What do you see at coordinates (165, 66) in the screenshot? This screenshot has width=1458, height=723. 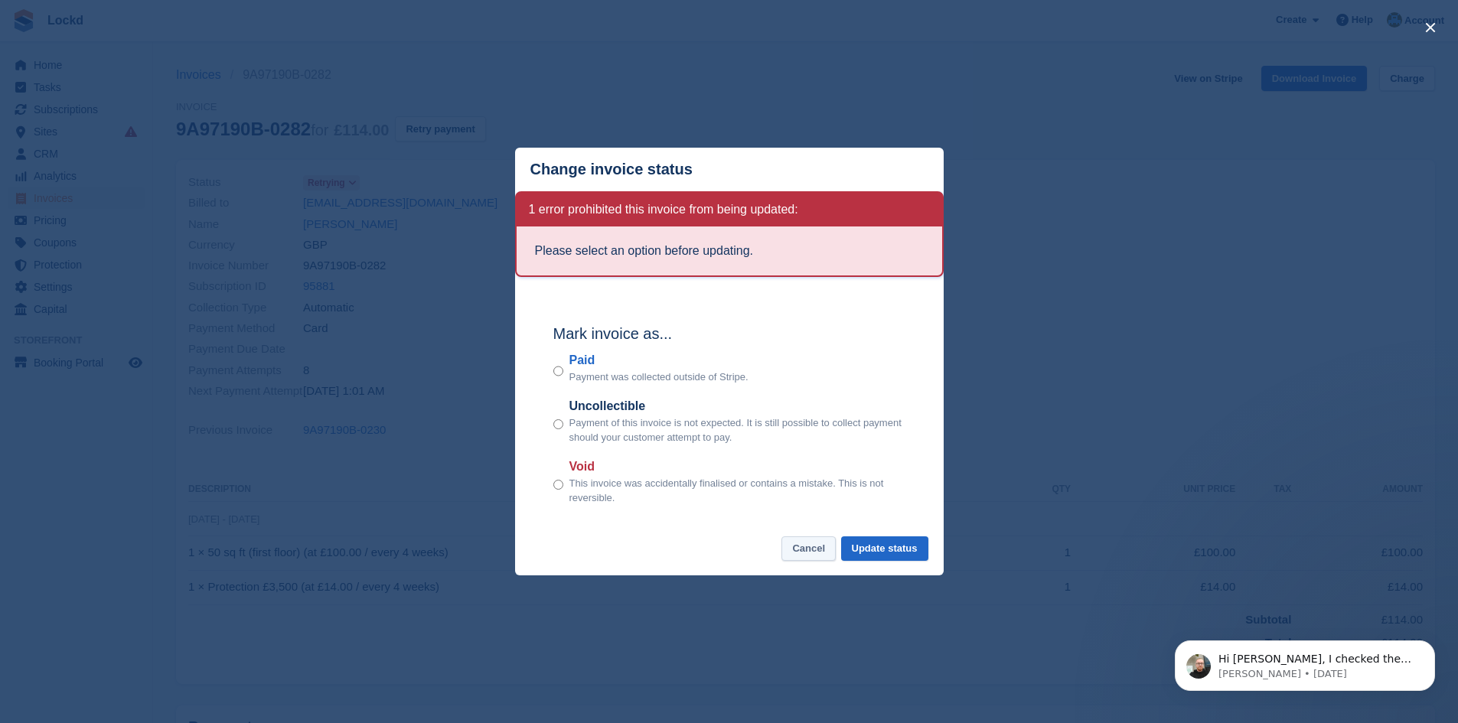 I see `p: Message from Tom, sent 1d ago` at bounding box center [165, 66].